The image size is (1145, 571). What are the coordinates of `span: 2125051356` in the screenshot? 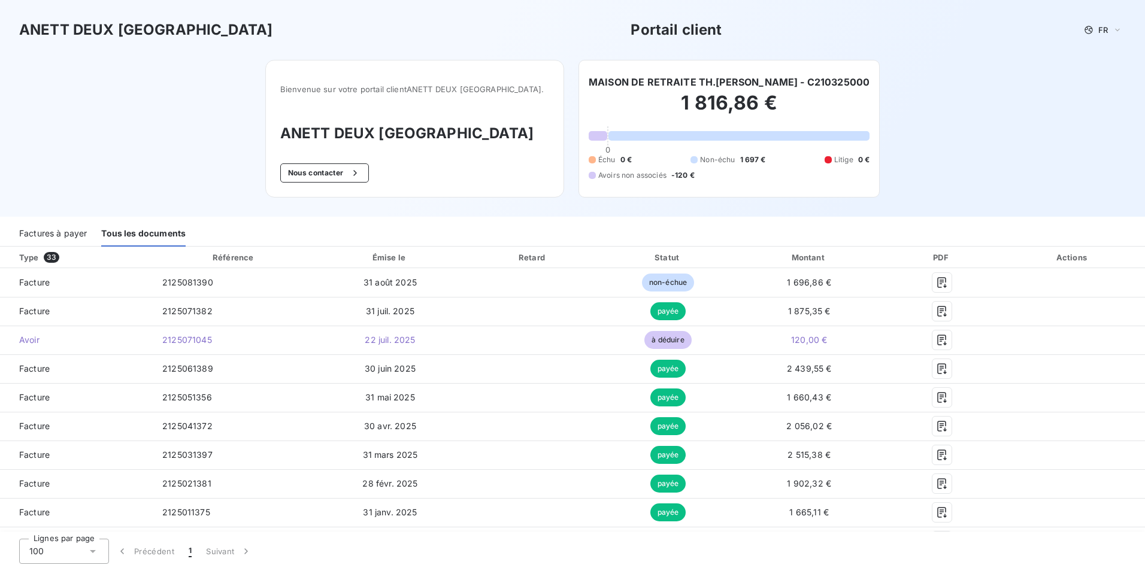 It's located at (187, 397).